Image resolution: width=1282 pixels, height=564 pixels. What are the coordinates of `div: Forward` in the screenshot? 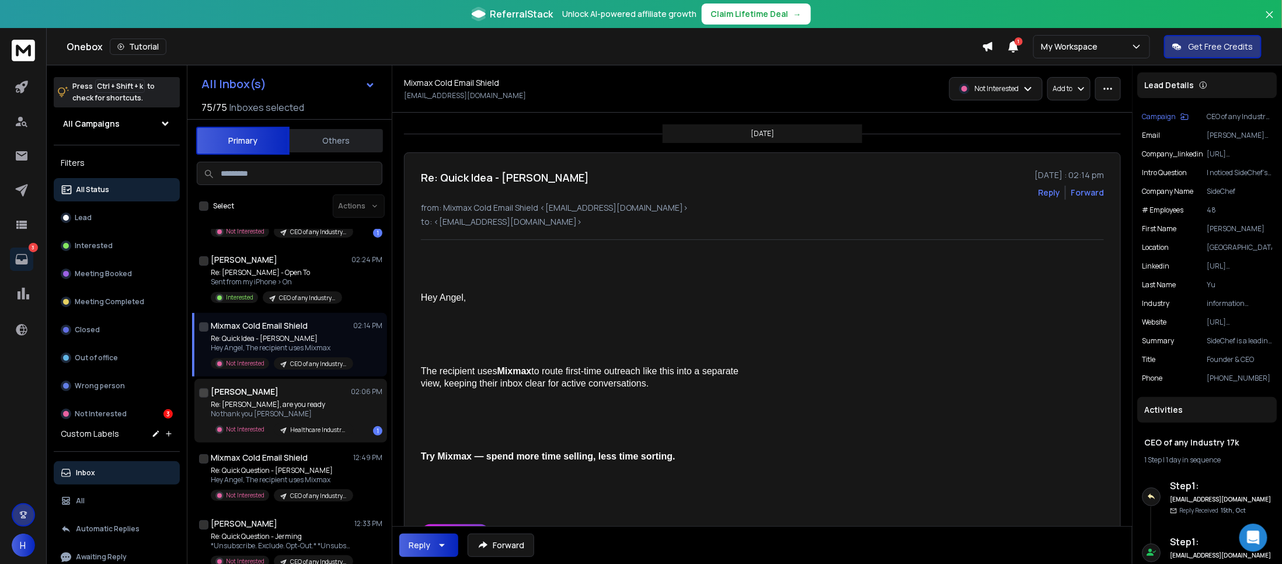 It's located at (1087, 193).